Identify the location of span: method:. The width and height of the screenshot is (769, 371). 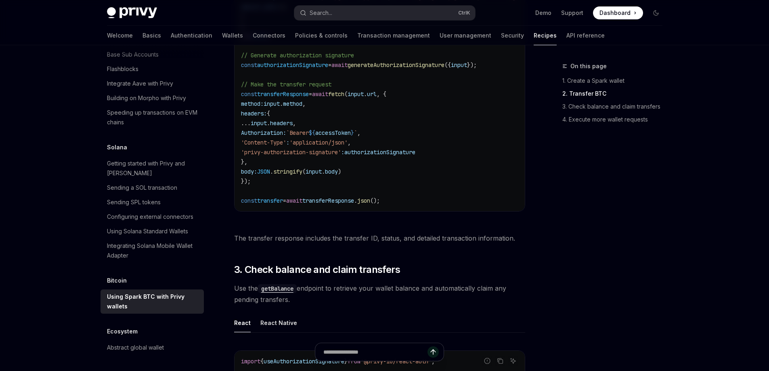
(252, 104).